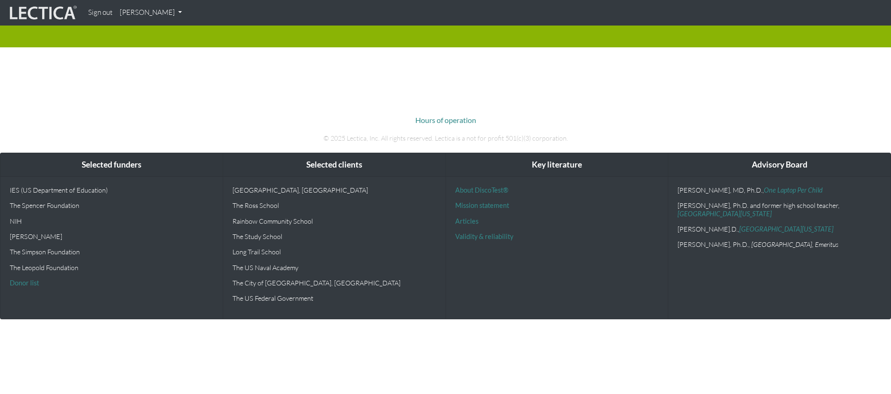  I want to click on p: The Spencer Foundation, so click(111, 205).